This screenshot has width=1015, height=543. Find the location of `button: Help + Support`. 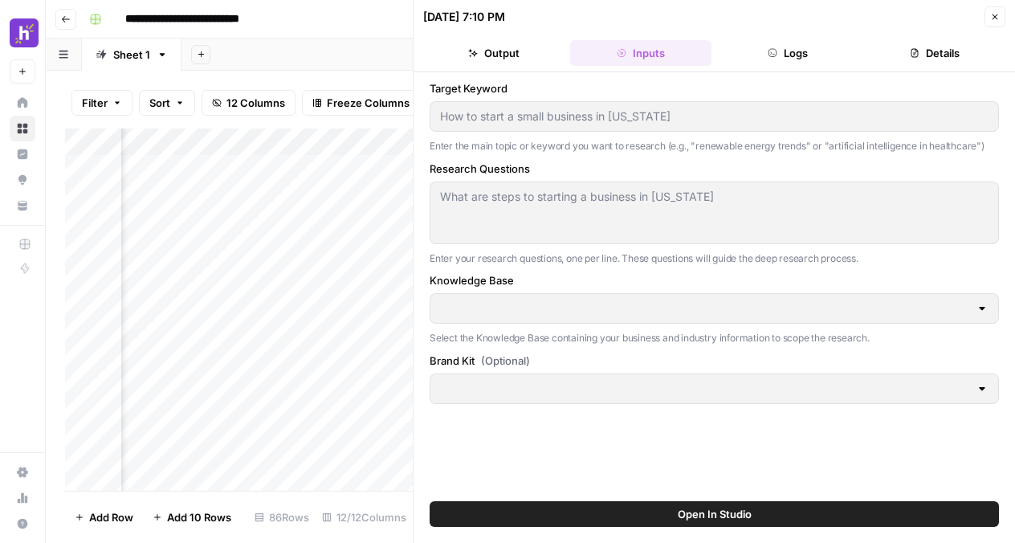

button: Help + Support is located at coordinates (22, 523).